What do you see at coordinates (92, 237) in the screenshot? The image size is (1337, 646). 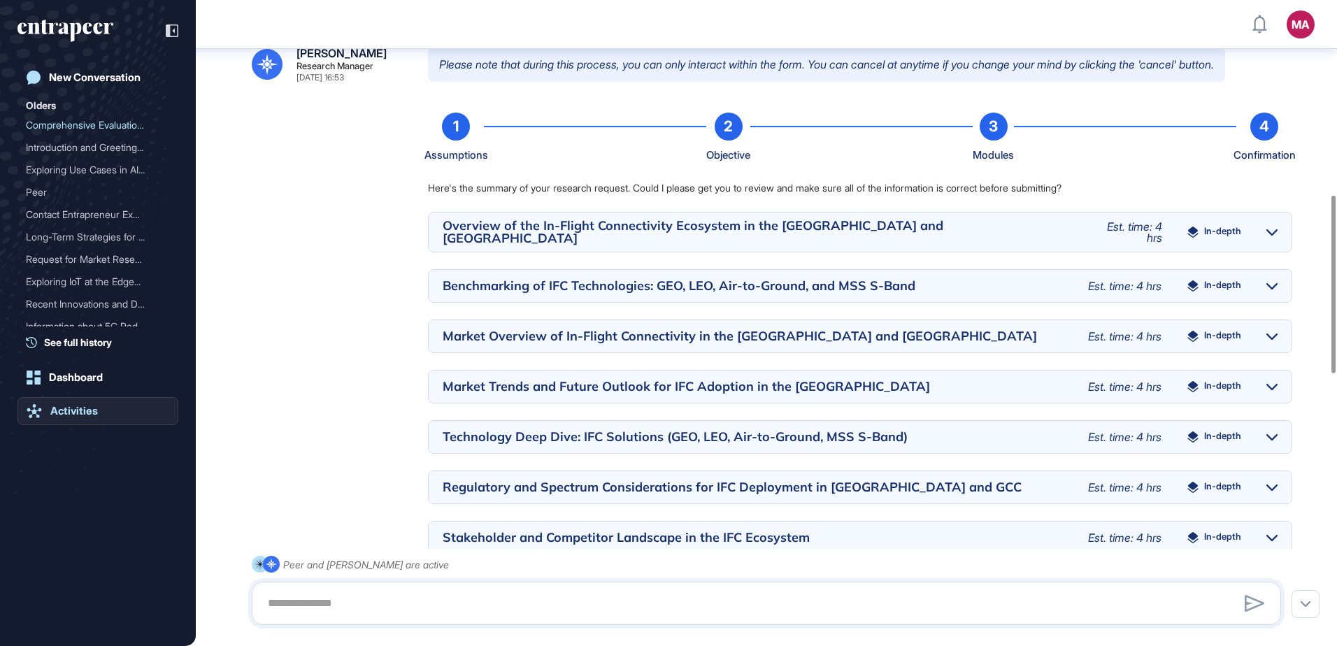 I see `div: Long-Term Strategies for ...` at bounding box center [92, 237].